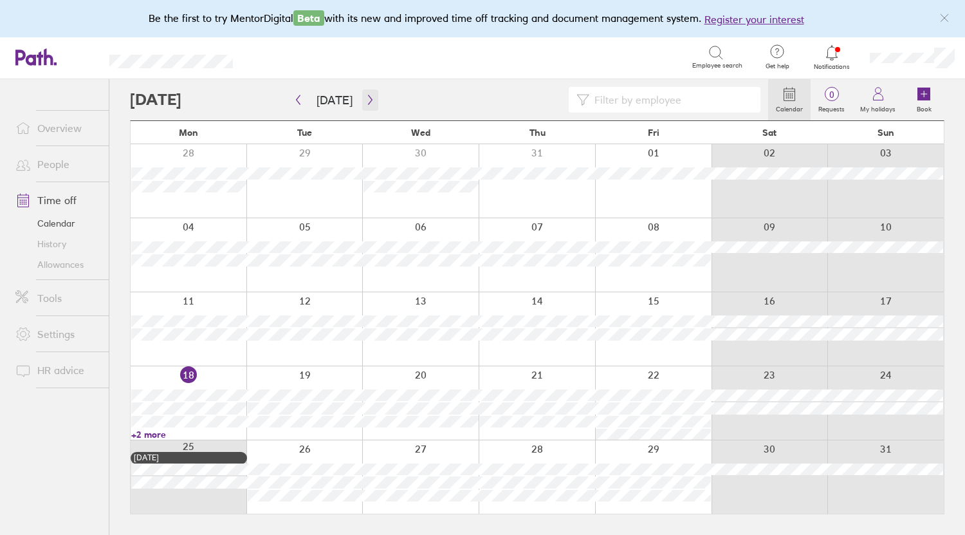  Describe the element at coordinates (770, 133) in the screenshot. I see `span: Sat` at that location.